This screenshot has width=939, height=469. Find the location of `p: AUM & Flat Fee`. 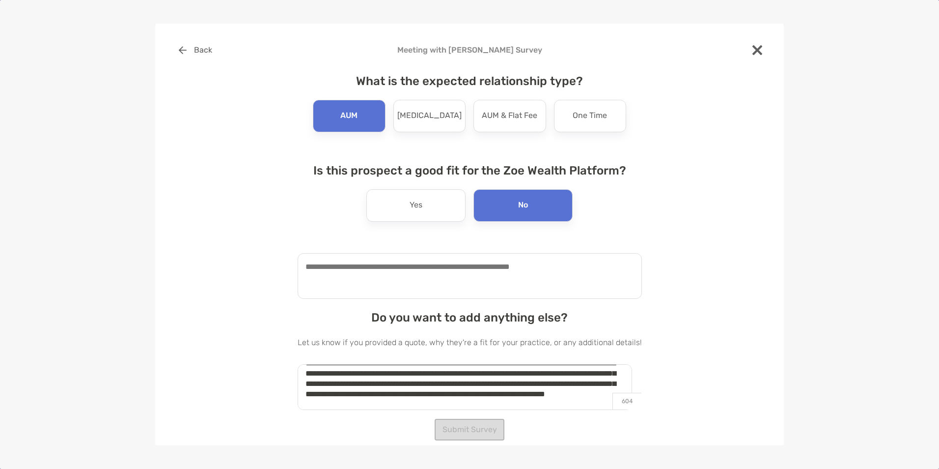

p: AUM & Flat Fee is located at coordinates (509, 116).